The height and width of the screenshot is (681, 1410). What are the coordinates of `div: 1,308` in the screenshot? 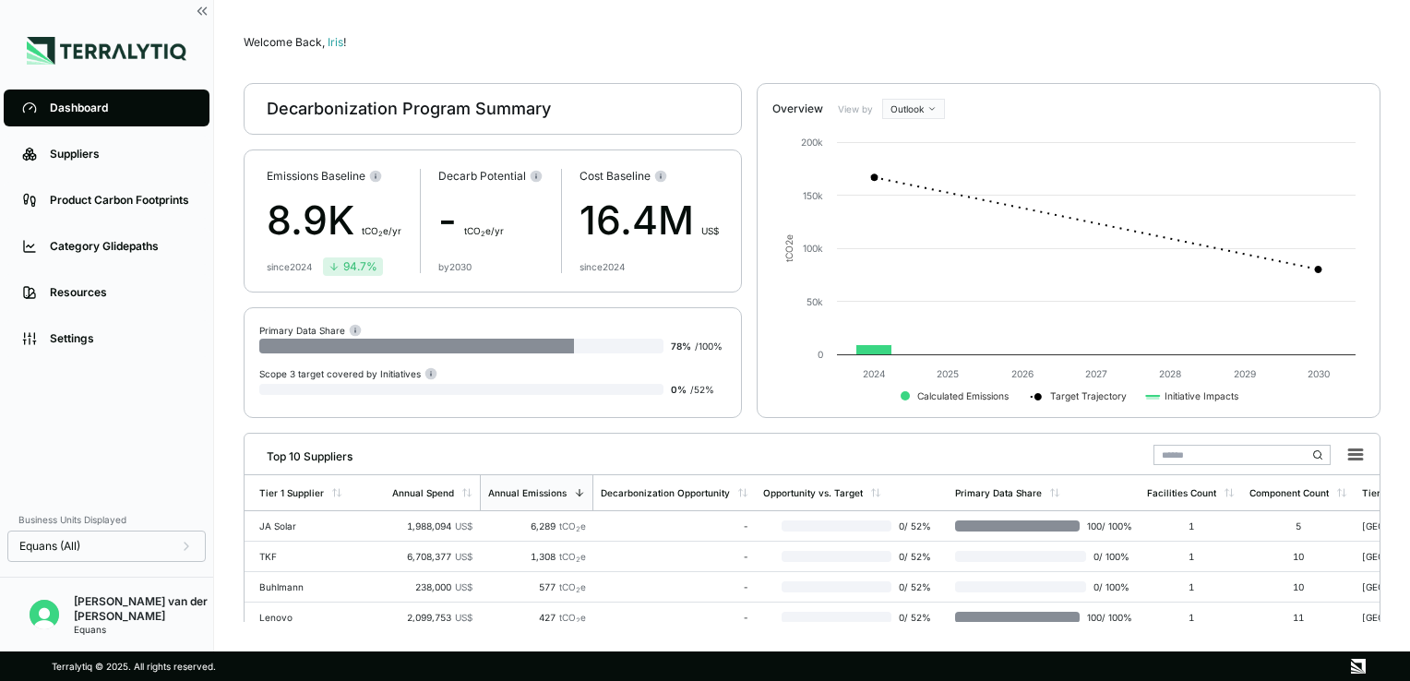 It's located at (536, 557).